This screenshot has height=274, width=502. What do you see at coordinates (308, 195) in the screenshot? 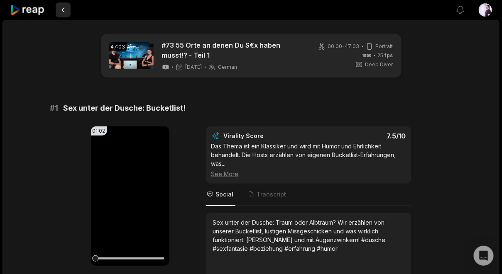
I see `nav: Tabs` at bounding box center [308, 195].